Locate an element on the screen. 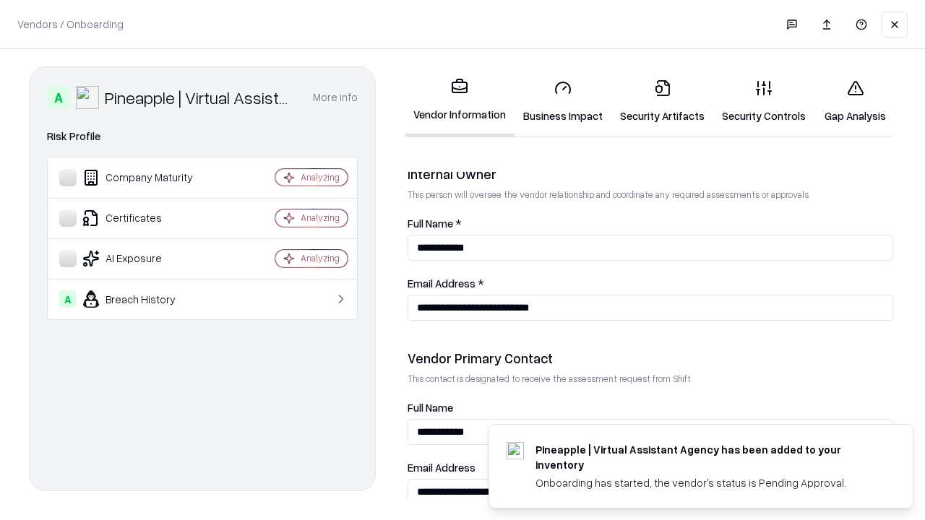  div: Breach History is located at coordinates (145, 299).